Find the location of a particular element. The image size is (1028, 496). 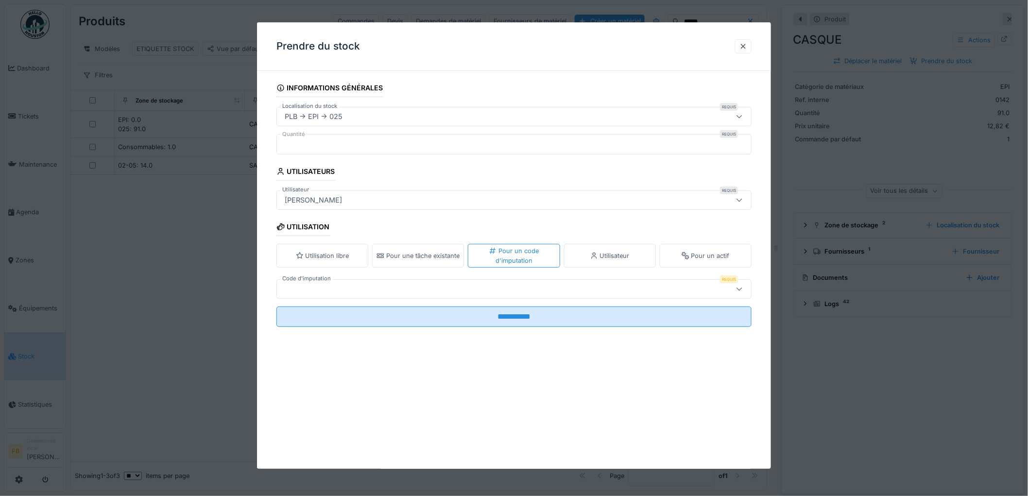

label: Code d'imputation is located at coordinates (307, 278).